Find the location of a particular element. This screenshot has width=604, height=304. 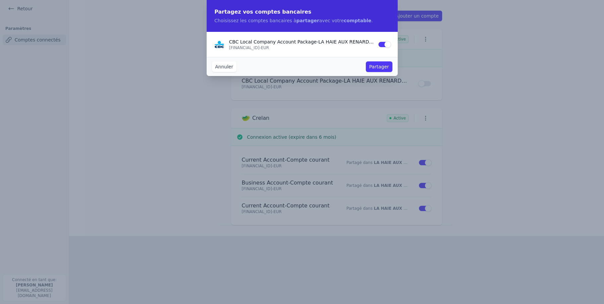

p: CBC Local Company Account Package - LA HAIE AUX RENARDS SRL is located at coordinates (302, 42).